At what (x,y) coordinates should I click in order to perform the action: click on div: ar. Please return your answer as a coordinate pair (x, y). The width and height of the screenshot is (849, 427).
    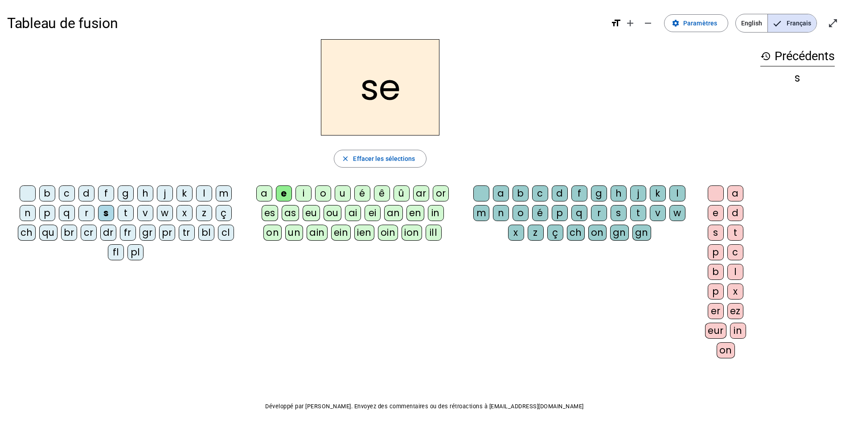
    Looking at the image, I should click on (421, 193).